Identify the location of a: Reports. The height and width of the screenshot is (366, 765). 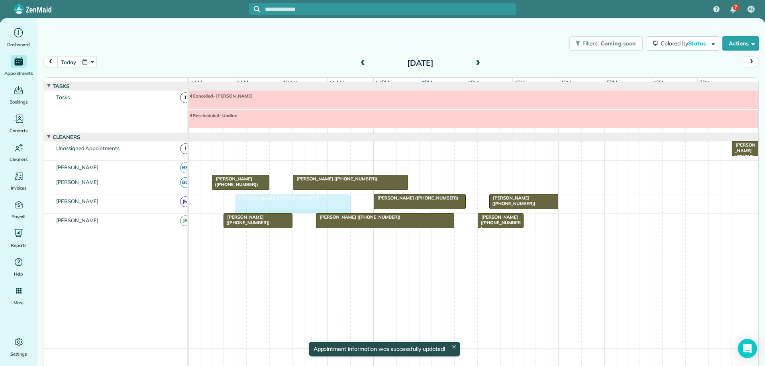
(18, 238).